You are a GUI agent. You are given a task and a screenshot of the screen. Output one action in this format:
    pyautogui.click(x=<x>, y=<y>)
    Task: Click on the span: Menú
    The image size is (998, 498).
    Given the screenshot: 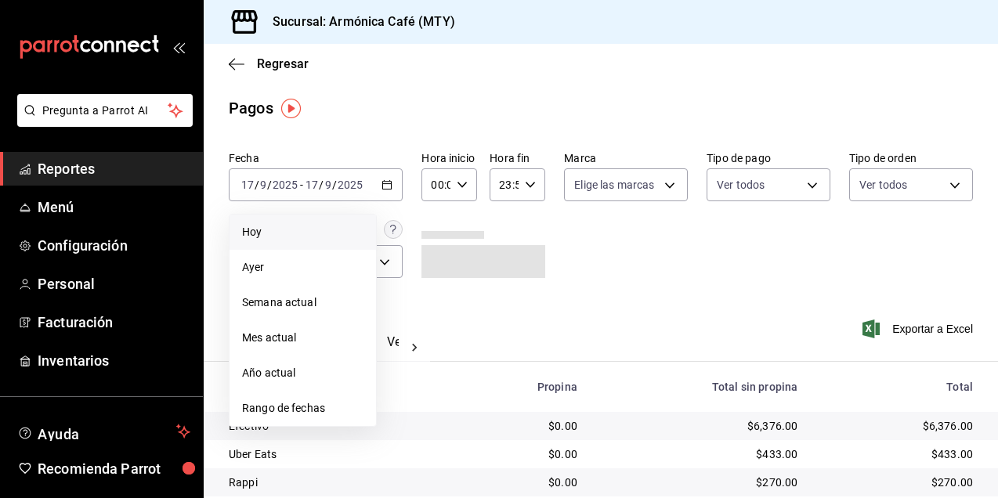 What is the action you would take?
    pyautogui.click(x=114, y=207)
    